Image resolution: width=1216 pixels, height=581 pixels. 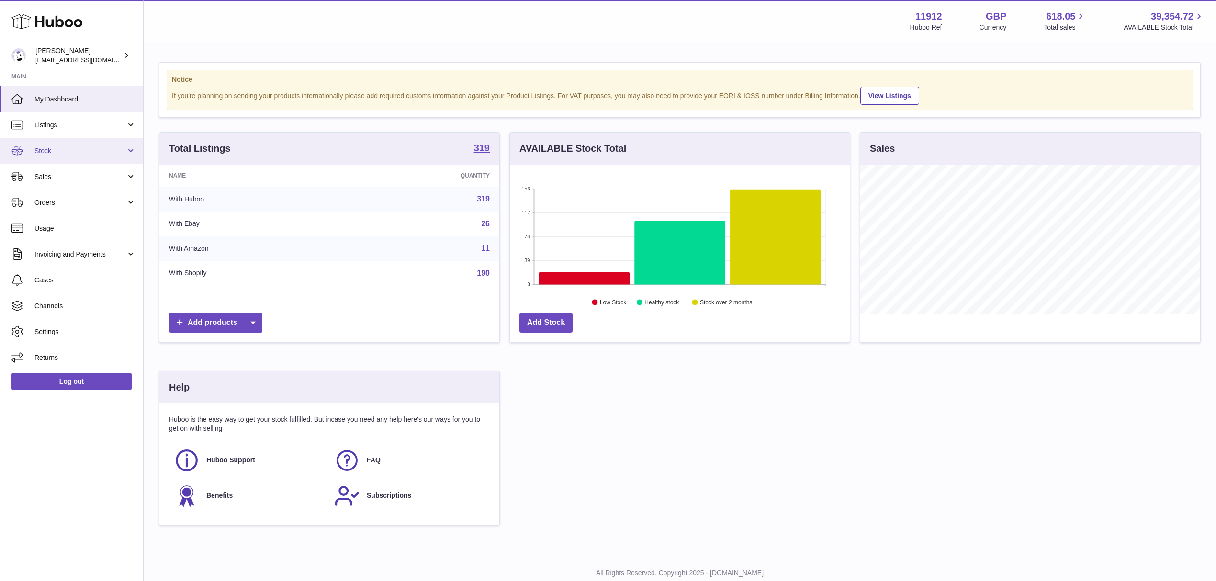 I want to click on strong: 11912, so click(x=929, y=16).